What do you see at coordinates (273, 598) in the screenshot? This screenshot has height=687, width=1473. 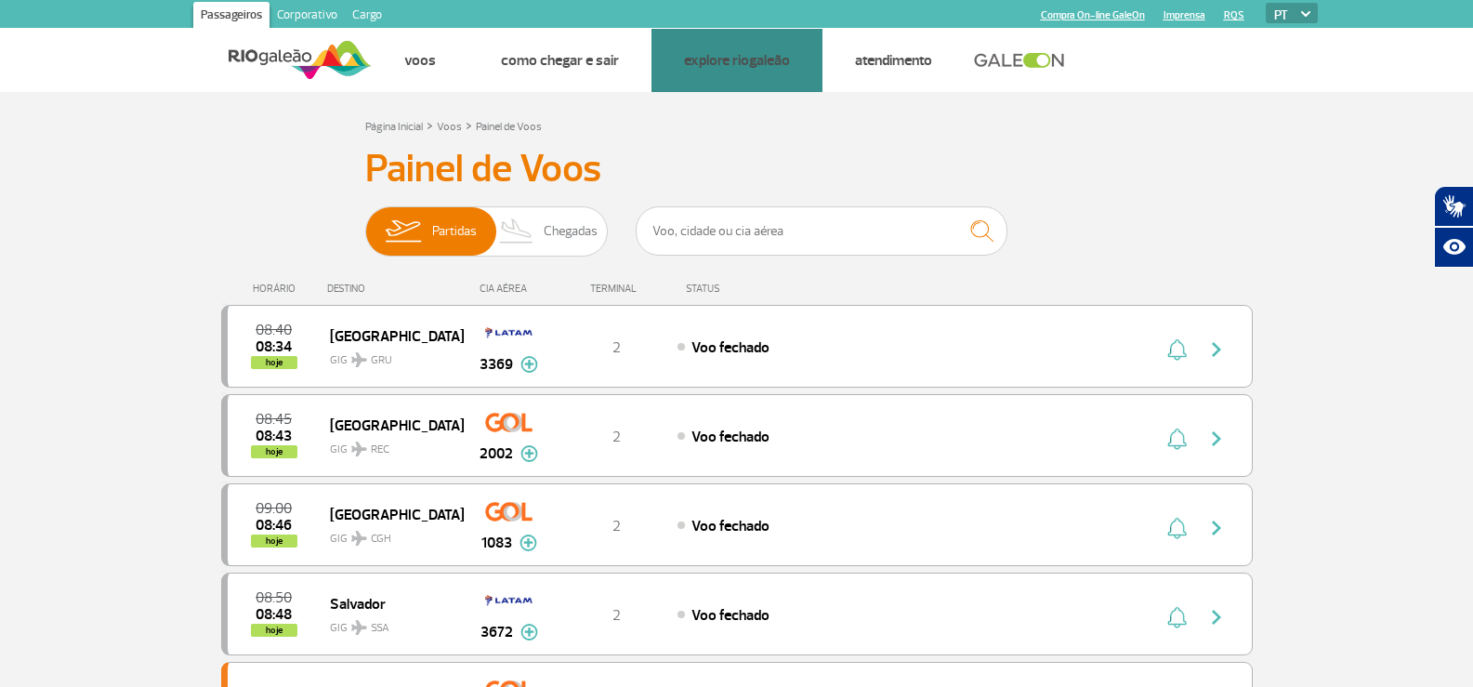 I see `span: 2025-08-27 08:50:00` at bounding box center [273, 598].